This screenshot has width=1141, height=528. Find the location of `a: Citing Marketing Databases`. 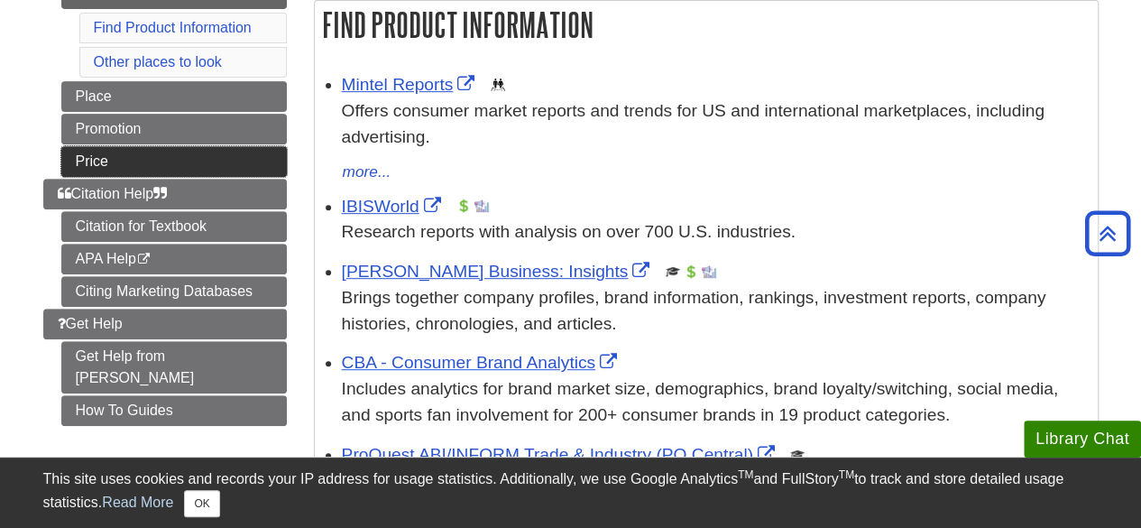

a: Citing Marketing Databases is located at coordinates (174, 291).